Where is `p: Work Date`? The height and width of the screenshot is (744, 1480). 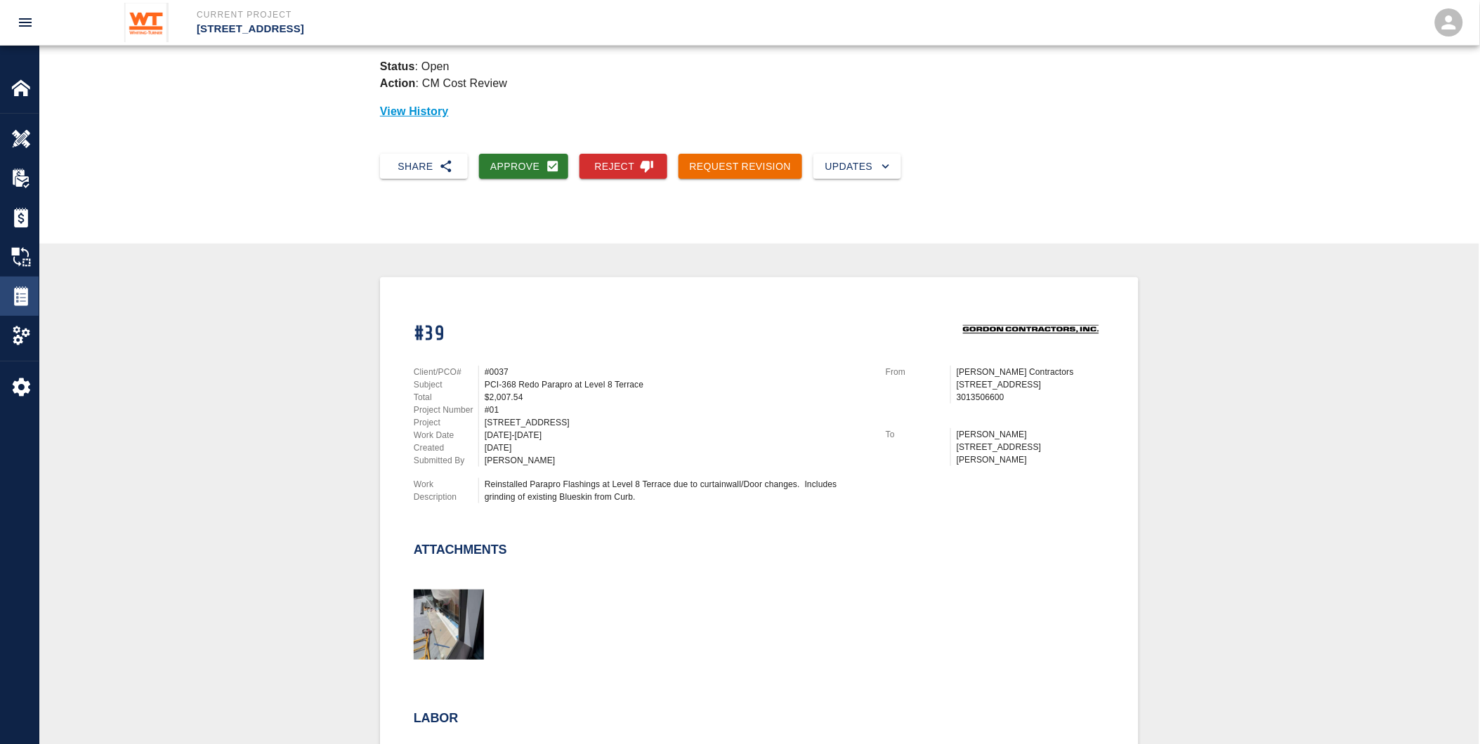 p: Work Date is located at coordinates (446, 435).